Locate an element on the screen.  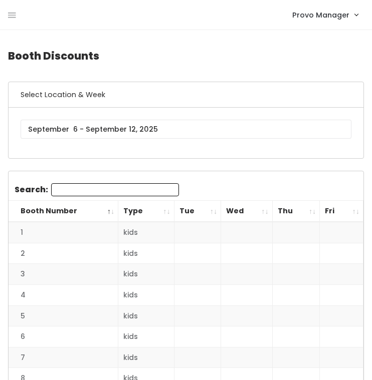
a: Provo Manager is located at coordinates (325, 15).